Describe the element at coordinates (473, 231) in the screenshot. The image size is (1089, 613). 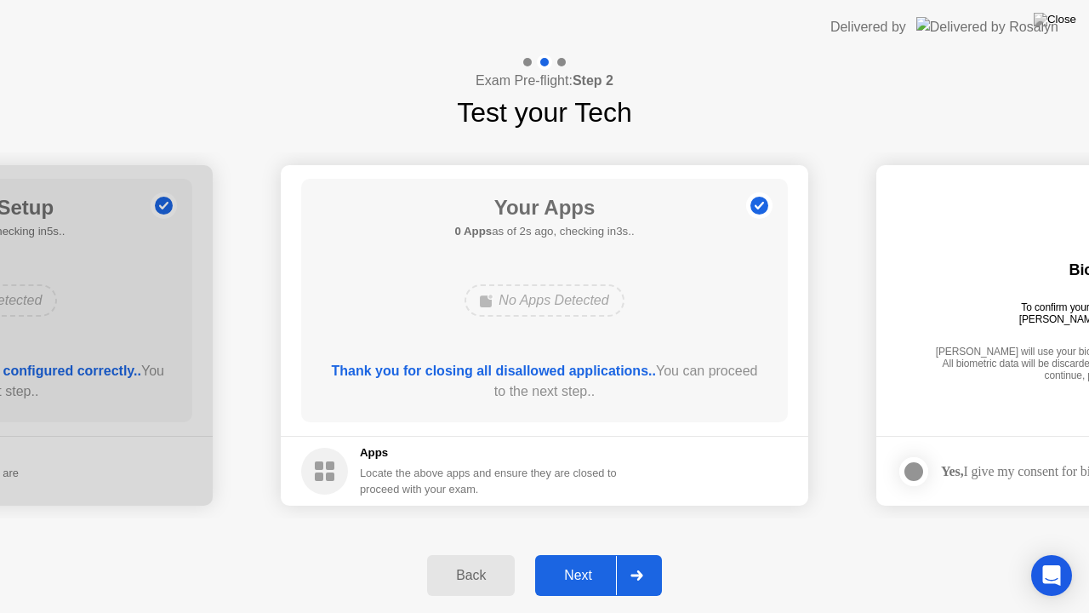
I see `b: 0 Apps` at that location.